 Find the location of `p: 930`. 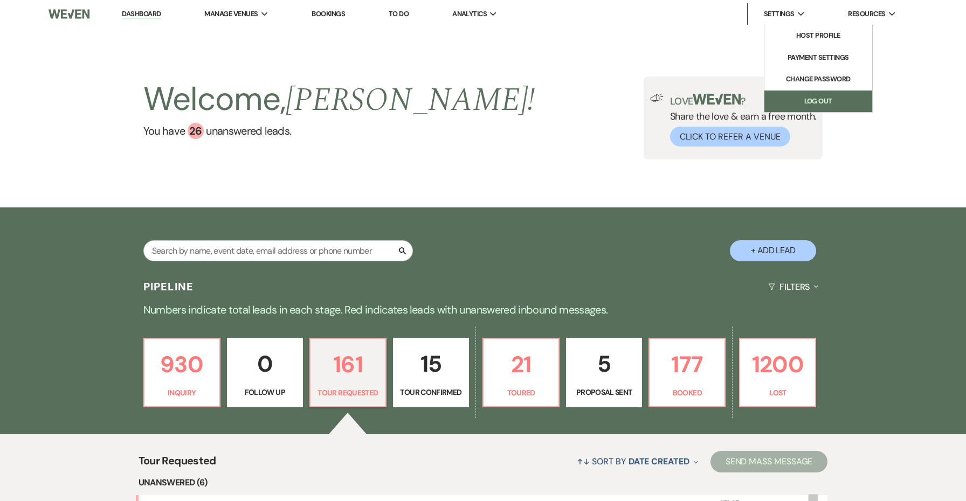

p: 930 is located at coordinates (182, 364).